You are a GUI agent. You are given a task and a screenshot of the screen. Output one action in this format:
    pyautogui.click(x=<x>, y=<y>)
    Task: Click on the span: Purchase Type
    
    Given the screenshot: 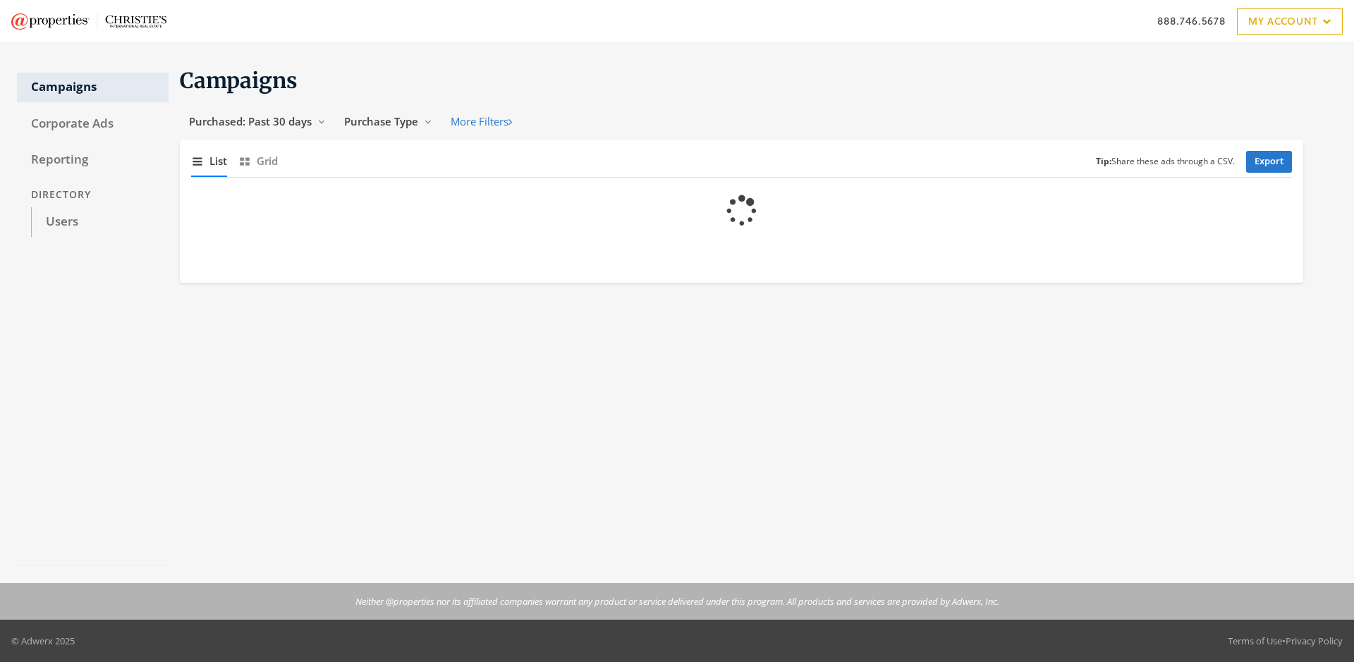 What is the action you would take?
    pyautogui.click(x=381, y=121)
    